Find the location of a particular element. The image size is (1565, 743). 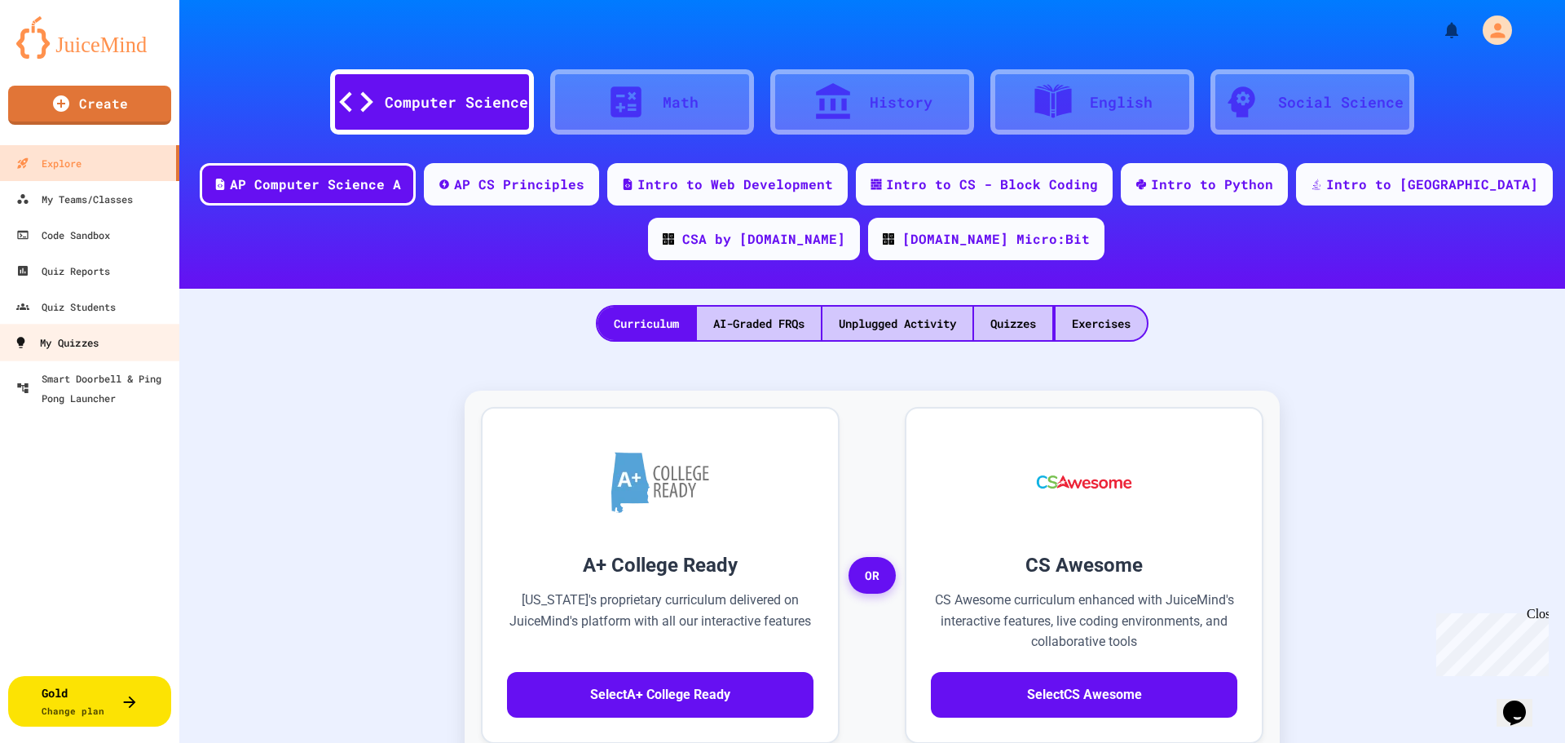

h3: CS Awesome is located at coordinates (1084, 565).